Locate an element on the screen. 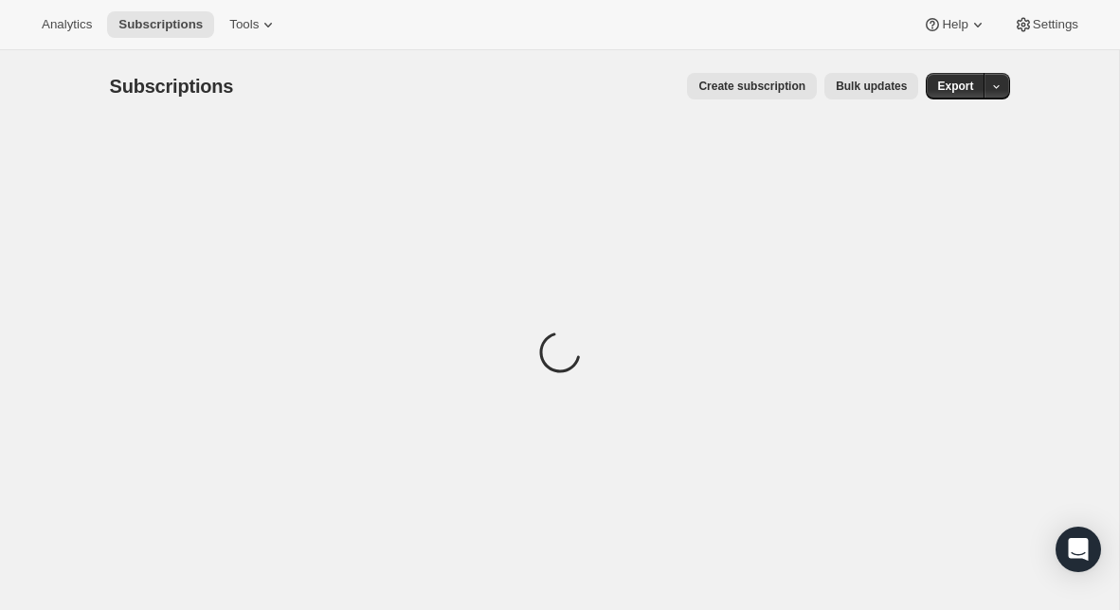 The image size is (1120, 610). span: Create subscription is located at coordinates (751, 86).